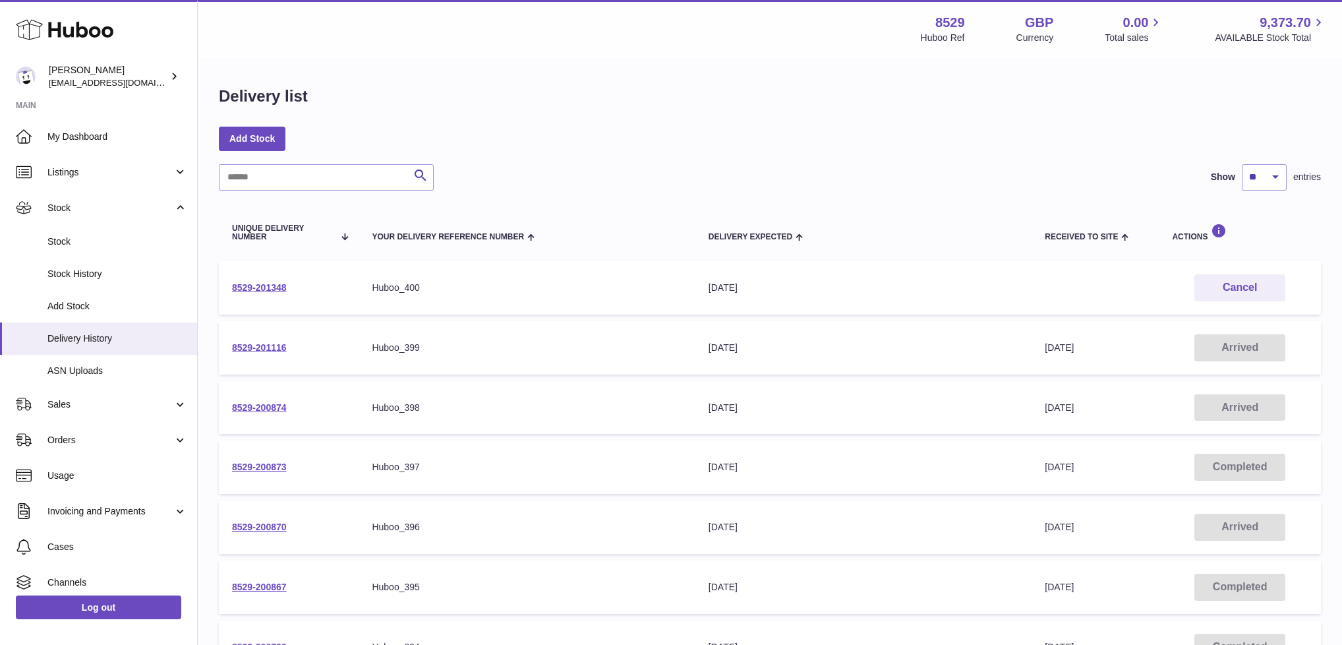 The width and height of the screenshot is (1342, 645). Describe the element at coordinates (527, 287) in the screenshot. I see `div: Huboo_400` at that location.